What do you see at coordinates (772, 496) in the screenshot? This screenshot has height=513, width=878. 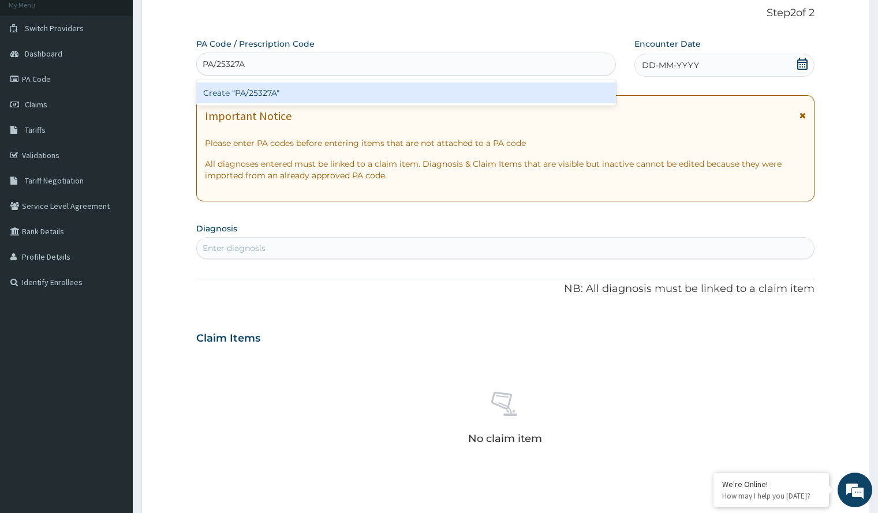 I see `p: How may I help you today?` at bounding box center [772, 496].